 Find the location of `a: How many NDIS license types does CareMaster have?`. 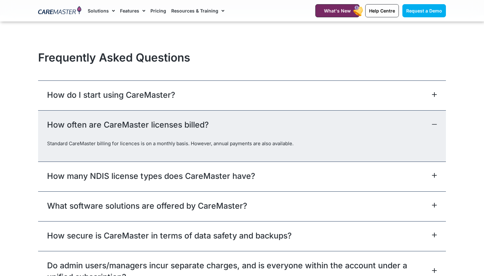

a: How many NDIS license types does CareMaster have? is located at coordinates (151, 176).